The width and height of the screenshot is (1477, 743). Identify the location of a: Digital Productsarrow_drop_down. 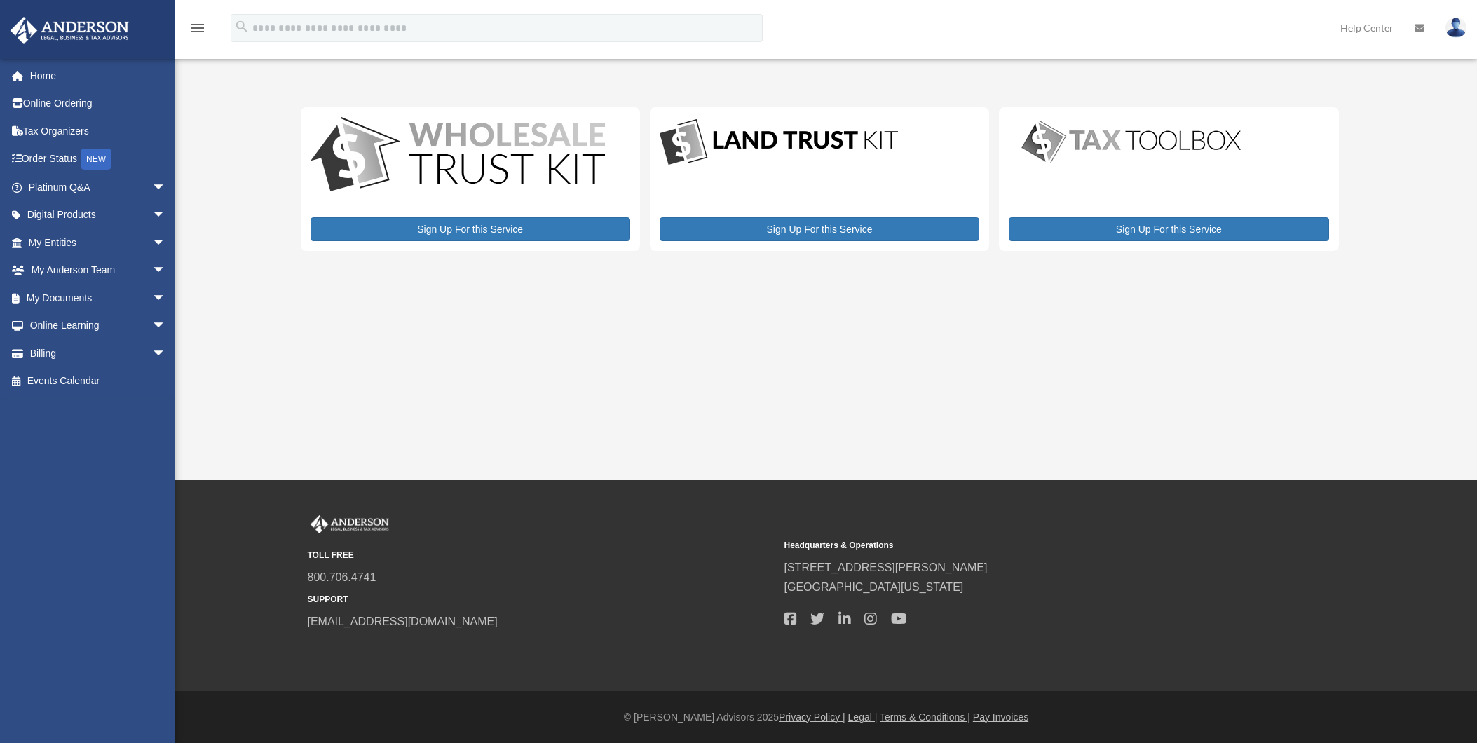
(95, 215).